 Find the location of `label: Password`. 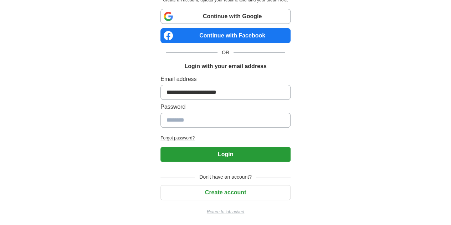

label: Password is located at coordinates (225, 107).